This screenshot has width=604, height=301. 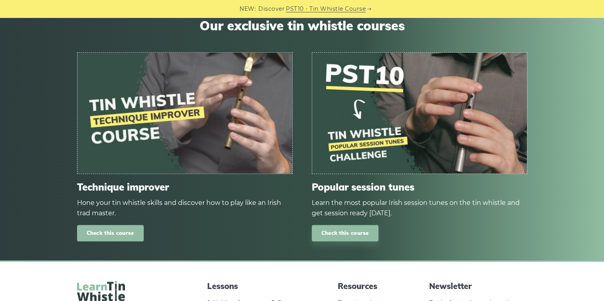 I want to click on a: PST10 - Tin Whistle Course, so click(x=326, y=9).